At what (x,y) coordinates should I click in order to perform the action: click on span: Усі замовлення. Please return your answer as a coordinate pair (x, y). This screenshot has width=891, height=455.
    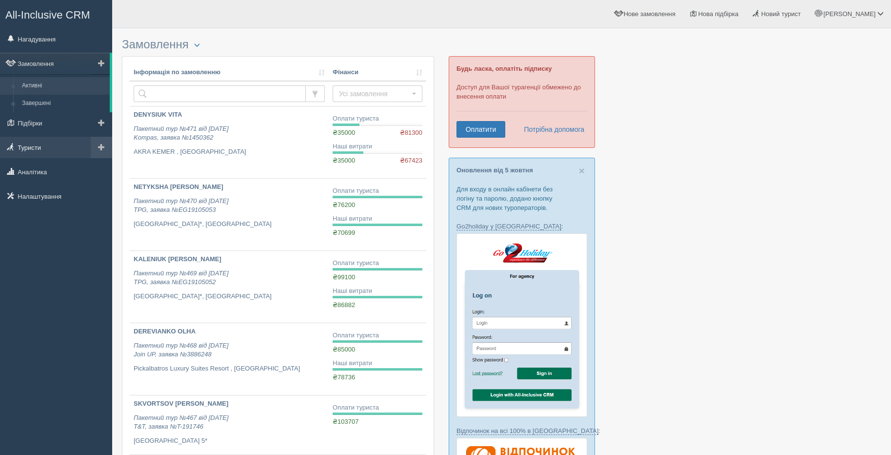
    Looking at the image, I should click on (374, 94).